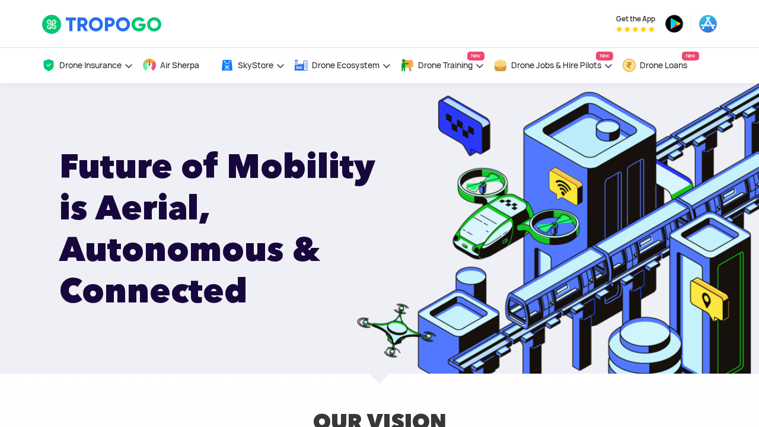 Image resolution: width=759 pixels, height=427 pixels. I want to click on span: Drone Training, so click(445, 65).